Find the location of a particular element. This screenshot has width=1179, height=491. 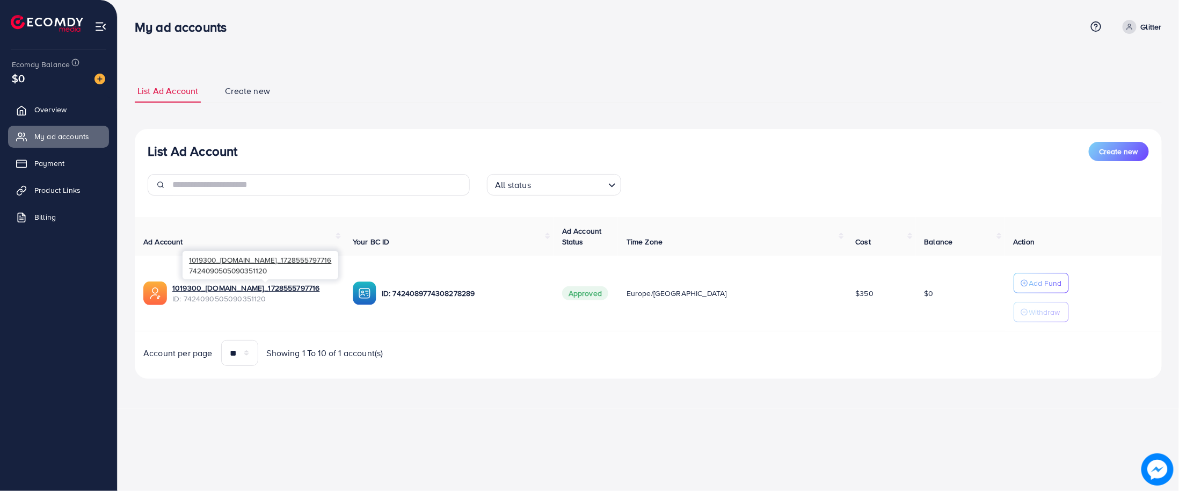

a: Overview is located at coordinates (59, 110).